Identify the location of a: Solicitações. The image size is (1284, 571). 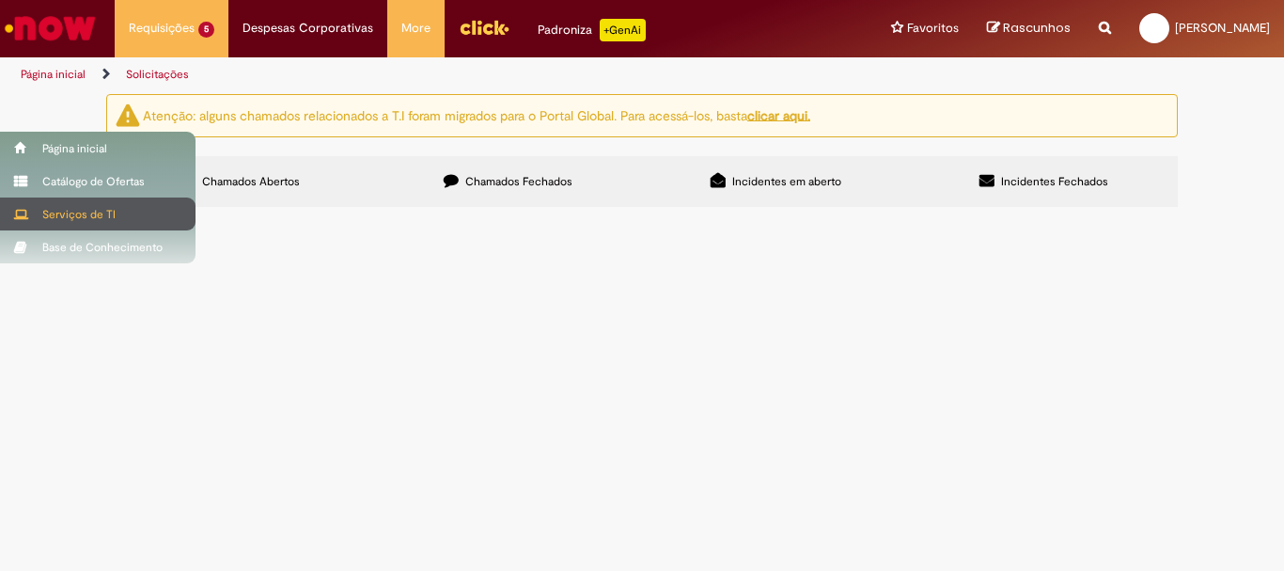
(157, 74).